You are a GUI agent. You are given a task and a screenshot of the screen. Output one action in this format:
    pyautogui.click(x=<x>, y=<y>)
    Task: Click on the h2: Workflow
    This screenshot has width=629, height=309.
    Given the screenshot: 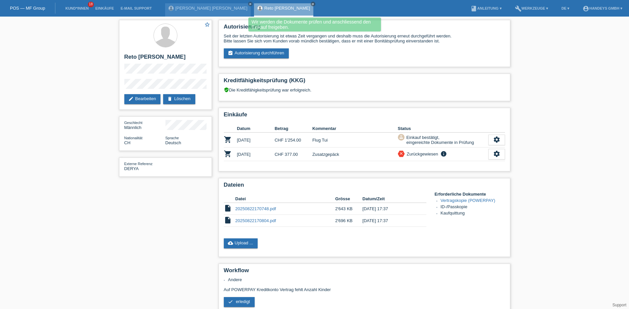 What is the action you would take?
    pyautogui.click(x=364, y=272)
    